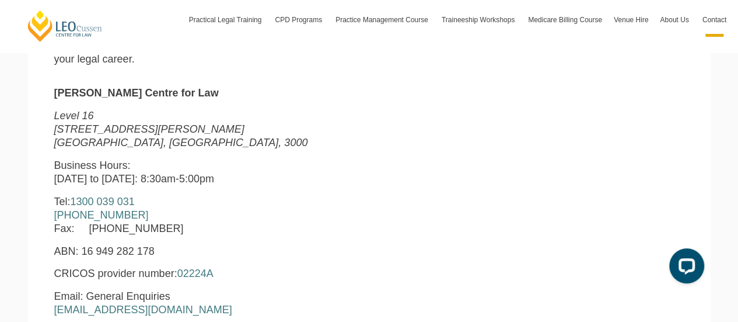 This screenshot has width=738, height=322. Describe the element at coordinates (74, 116) in the screenshot. I see `em: Level 16` at that location.